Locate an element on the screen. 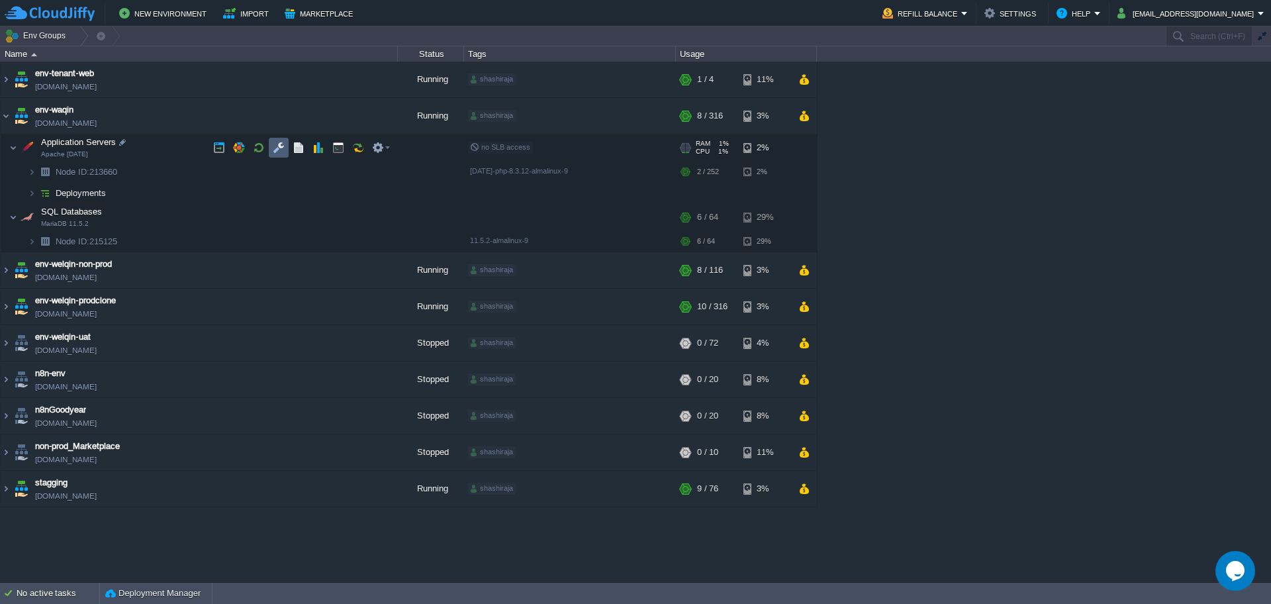 Image resolution: width=1271 pixels, height=604 pixels. button: Import is located at coordinates (248, 13).